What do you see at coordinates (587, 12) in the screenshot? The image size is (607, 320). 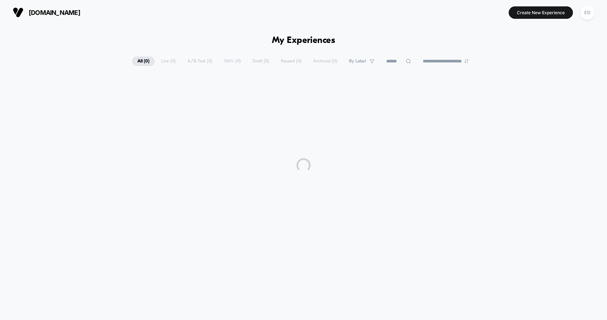 I see `button: ED` at bounding box center [587, 12].